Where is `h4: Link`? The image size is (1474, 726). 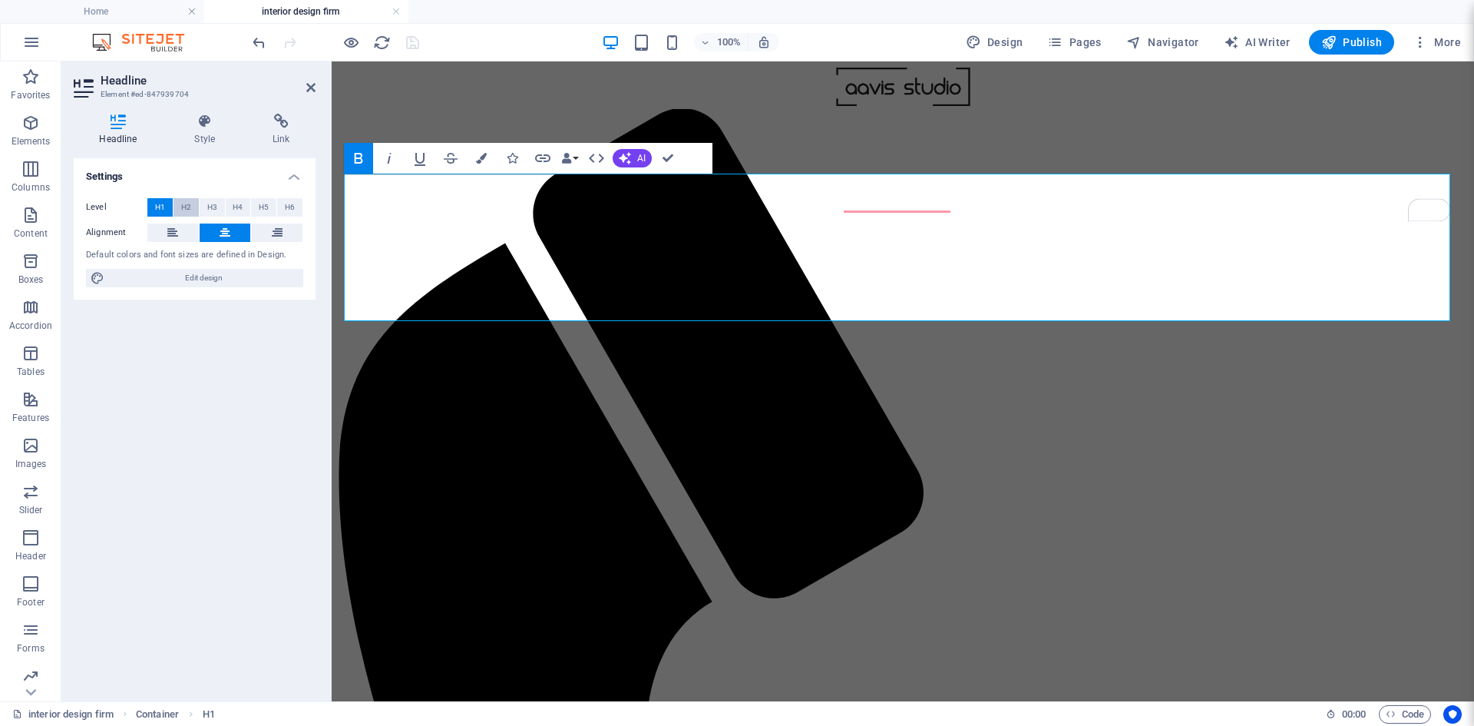 h4: Link is located at coordinates (281, 130).